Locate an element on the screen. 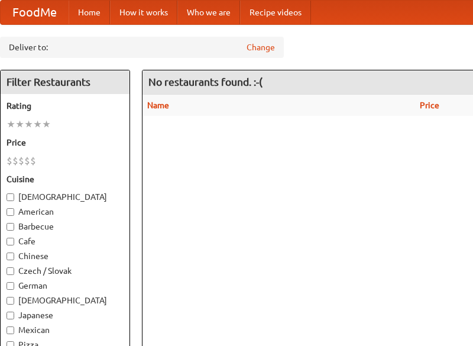 The height and width of the screenshot is (346, 473). label: Chinese is located at coordinates (65, 256).